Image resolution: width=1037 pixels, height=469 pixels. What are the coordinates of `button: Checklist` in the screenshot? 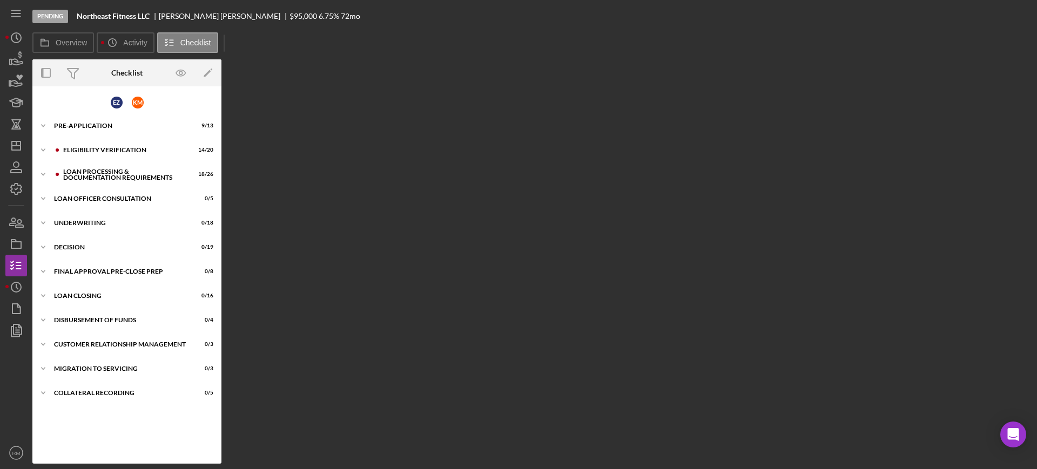 It's located at (187, 43).